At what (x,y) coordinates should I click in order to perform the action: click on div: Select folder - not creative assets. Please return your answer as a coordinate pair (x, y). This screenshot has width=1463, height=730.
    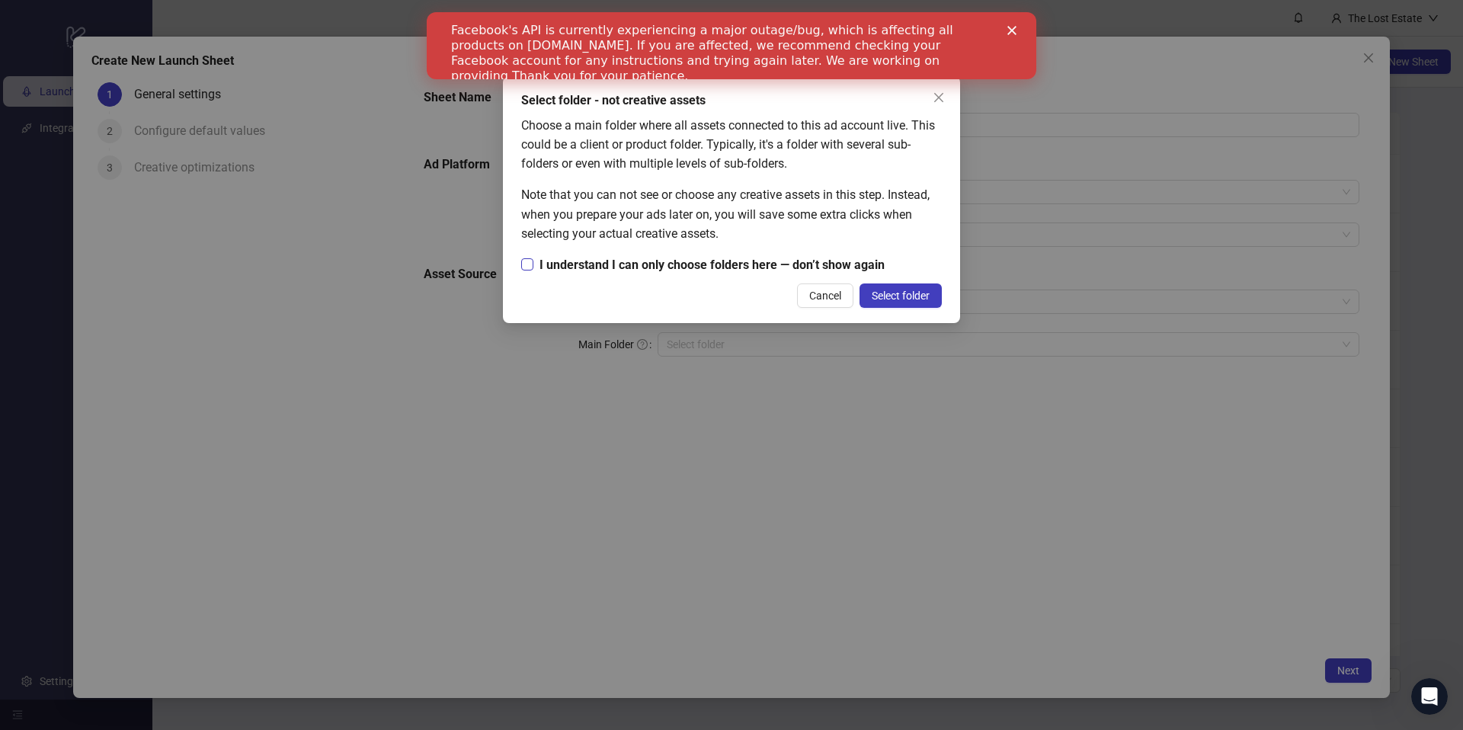
    Looking at the image, I should click on (732, 101).